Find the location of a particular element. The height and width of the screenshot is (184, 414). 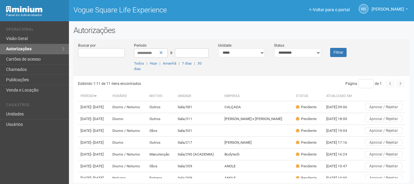

th: Período is located at coordinates (94, 96).